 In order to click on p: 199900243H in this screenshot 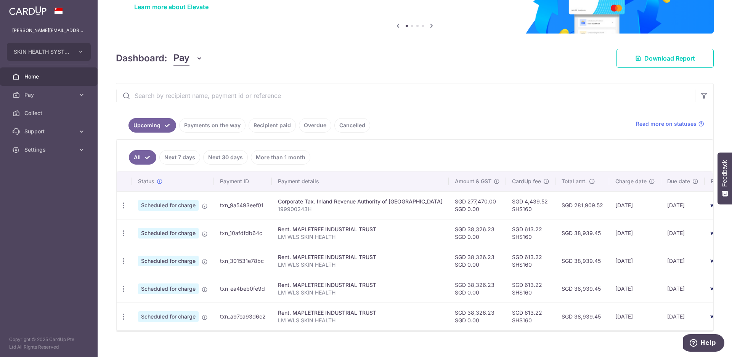, I will do `click(360, 209)`.